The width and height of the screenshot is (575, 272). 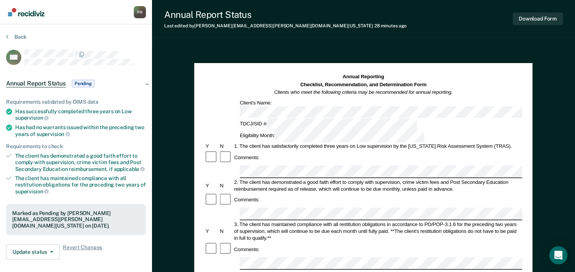 I want to click on div: 2. The client has demonstrated a good faith effort to comply with supervision, crime victim fees ..., so click(x=378, y=186).